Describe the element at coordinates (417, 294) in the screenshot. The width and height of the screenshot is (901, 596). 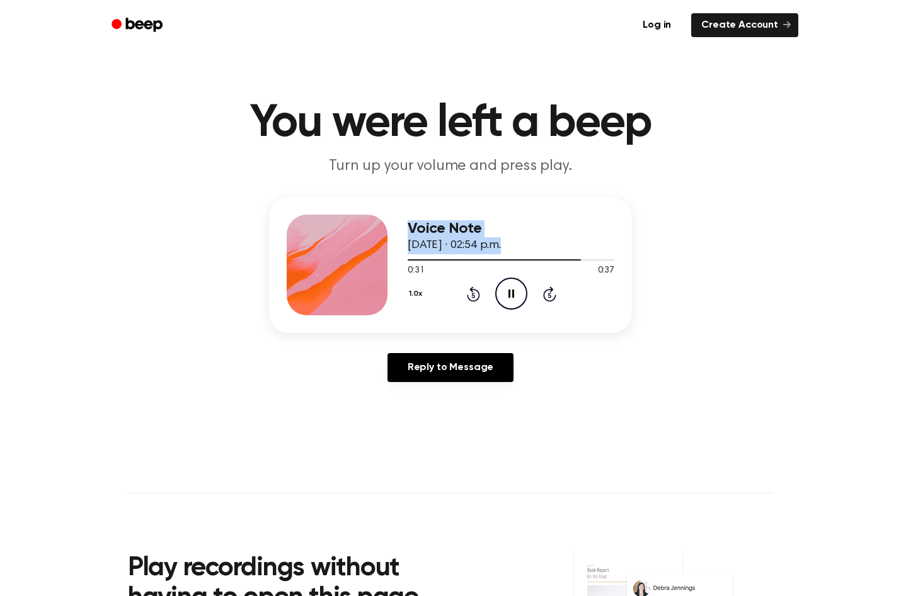
I see `button: 1.0x` at that location.